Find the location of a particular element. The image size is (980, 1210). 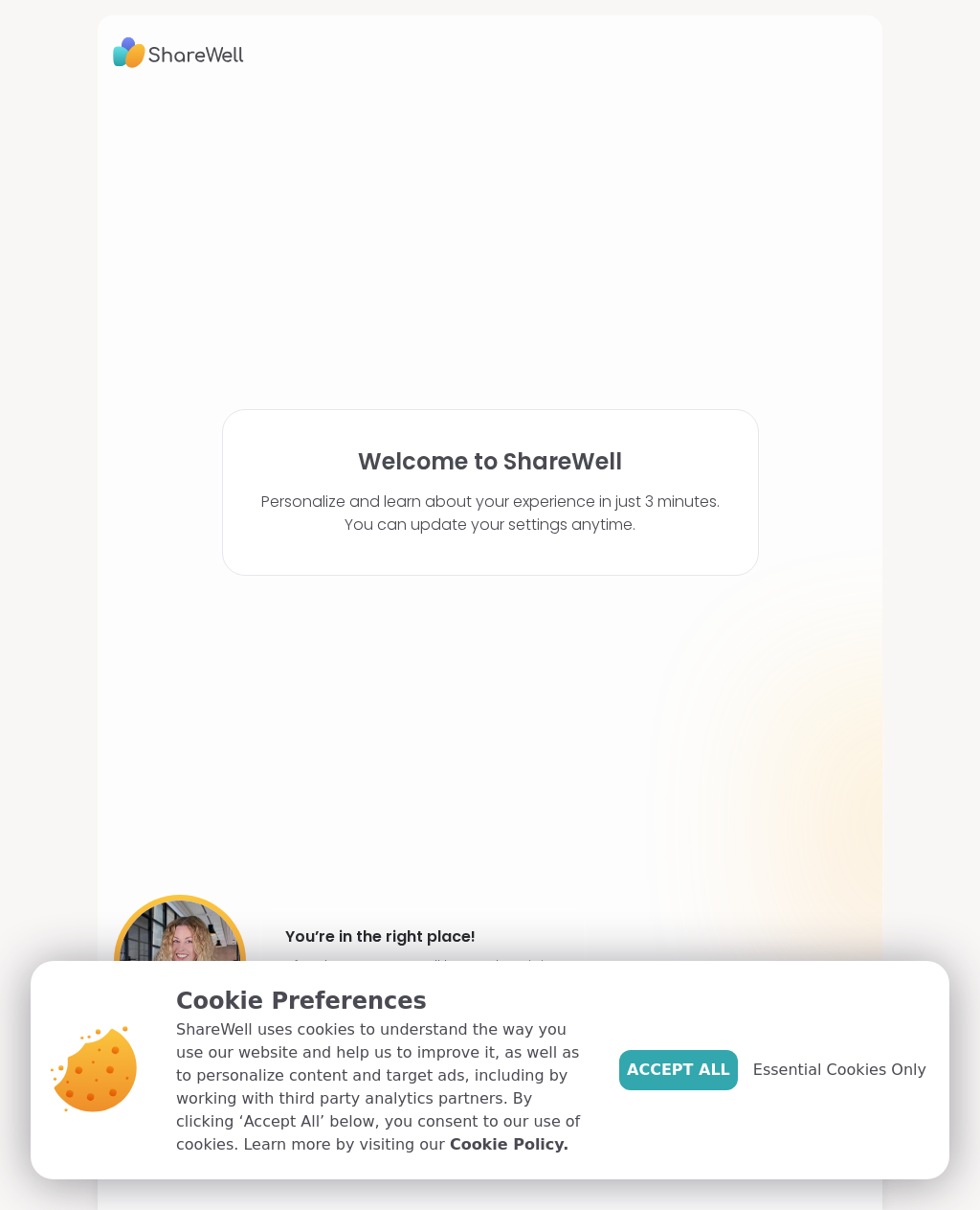

button: Accept All is located at coordinates (679, 1070).